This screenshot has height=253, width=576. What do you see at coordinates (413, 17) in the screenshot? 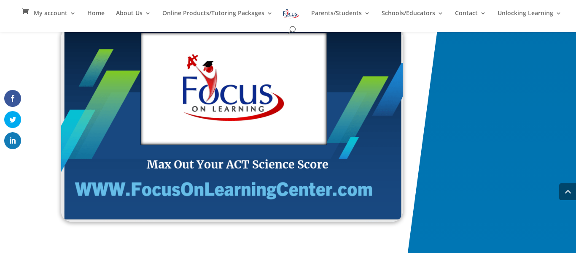
I see `a: Schools/Educators` at bounding box center [413, 17].